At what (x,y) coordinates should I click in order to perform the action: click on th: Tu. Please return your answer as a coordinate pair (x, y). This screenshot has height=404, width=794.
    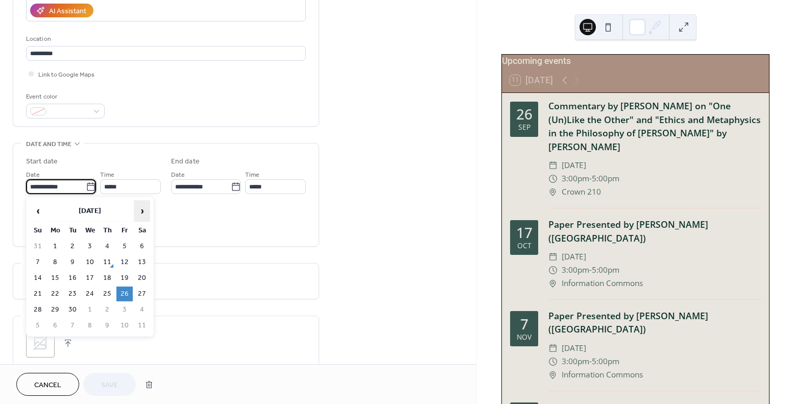
    Looking at the image, I should click on (72, 230).